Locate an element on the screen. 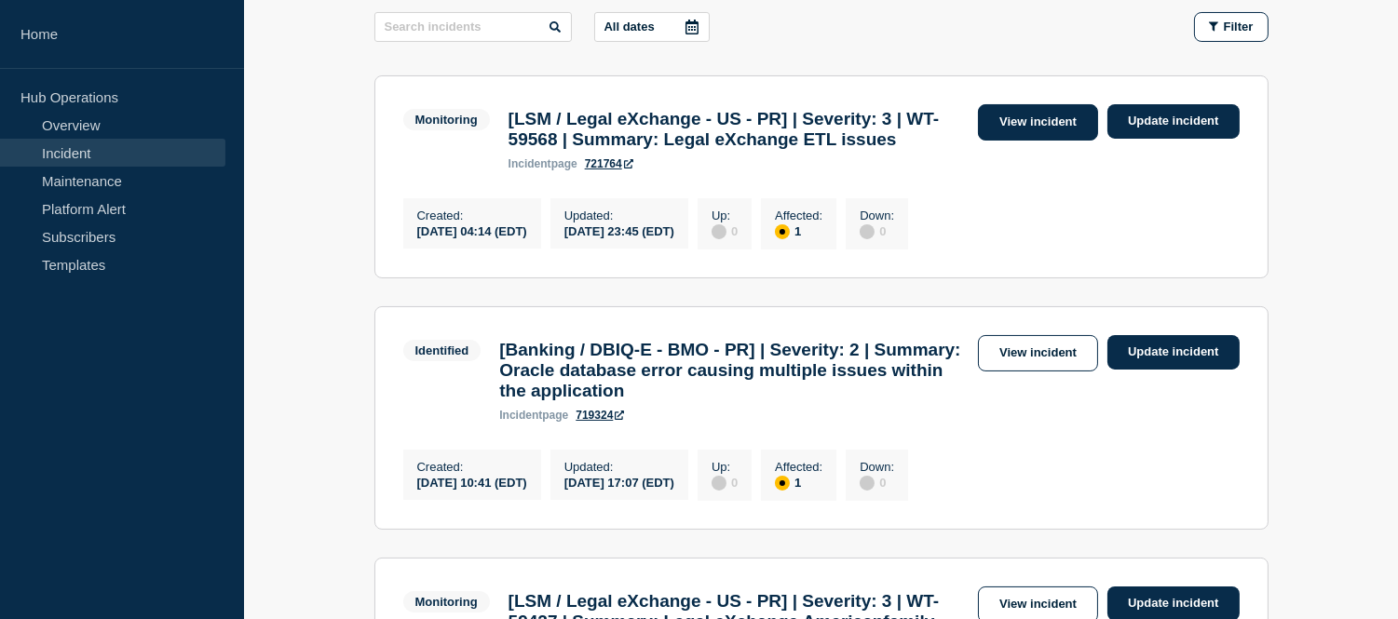  button: Filter is located at coordinates (1231, 27).